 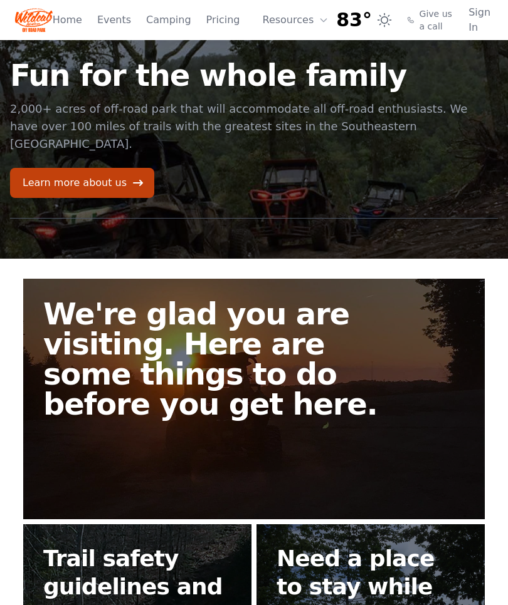 I want to click on a: Learn more about us, so click(x=82, y=183).